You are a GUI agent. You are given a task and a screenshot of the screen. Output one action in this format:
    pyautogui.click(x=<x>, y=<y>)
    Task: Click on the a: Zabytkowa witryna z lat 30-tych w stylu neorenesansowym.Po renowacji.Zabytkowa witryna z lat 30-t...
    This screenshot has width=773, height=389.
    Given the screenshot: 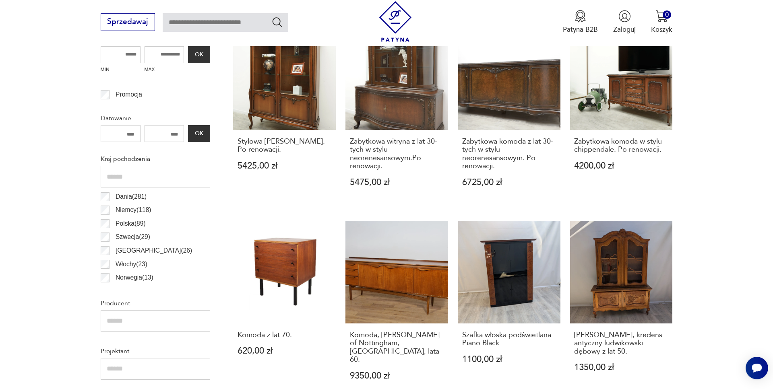 What is the action you would take?
    pyautogui.click(x=397, y=116)
    